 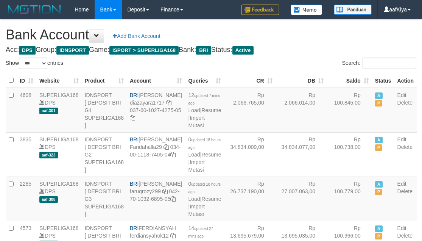 What do you see at coordinates (136, 36) in the screenshot?
I see `a: Add Bank Account` at bounding box center [136, 36].